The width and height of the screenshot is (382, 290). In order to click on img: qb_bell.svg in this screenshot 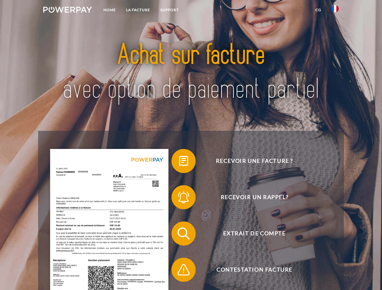, I will do `click(184, 198)`.